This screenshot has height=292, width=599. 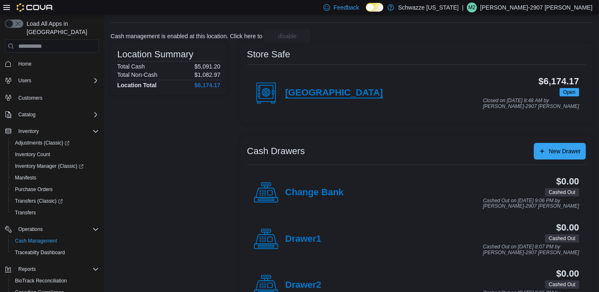 I want to click on a: Transfers, so click(x=25, y=213).